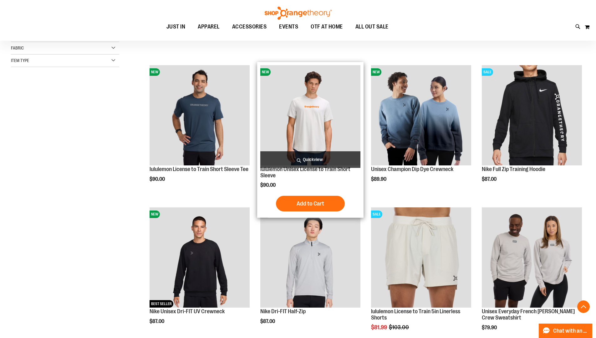 This screenshot has width=596, height=338. Describe the element at coordinates (412, 169) in the screenshot. I see `a: Unisex Champion Dip Dye Crewneck` at that location.